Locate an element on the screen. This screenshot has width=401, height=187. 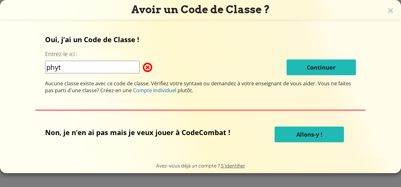
span: Aucune classe existe avec ce code de classe. Vérifiez votre syntaxe ou demandez à votre enseignan... is located at coordinates (181, 84).